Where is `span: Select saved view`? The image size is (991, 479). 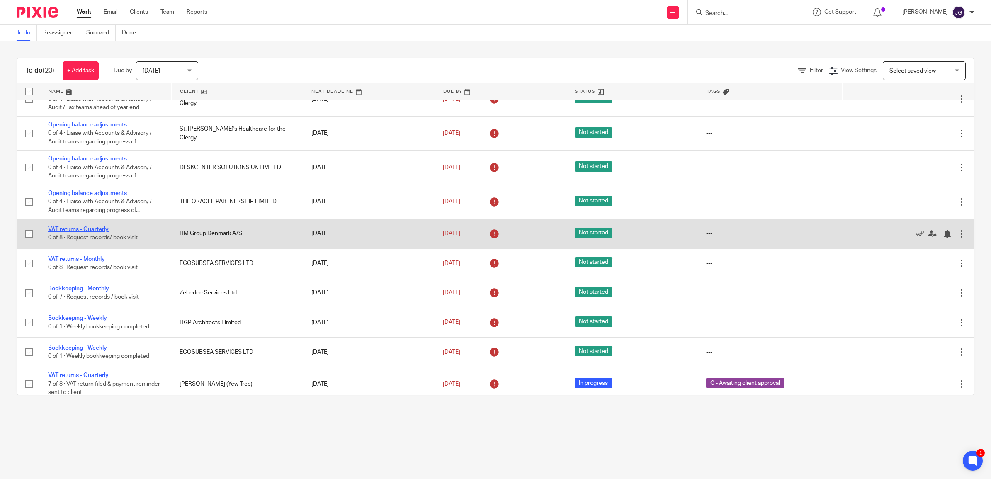 span: Select saved view is located at coordinates (912, 71).